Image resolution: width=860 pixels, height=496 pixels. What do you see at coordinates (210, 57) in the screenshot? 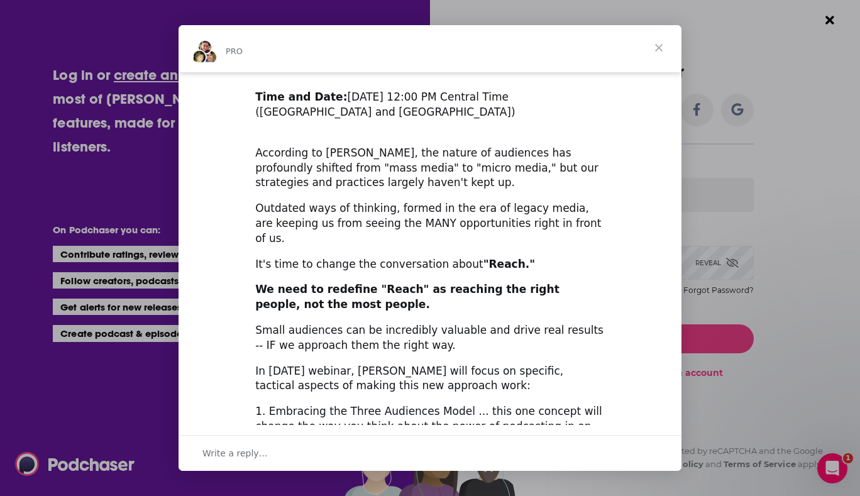
I see `img: Dave avatar` at bounding box center [210, 57].